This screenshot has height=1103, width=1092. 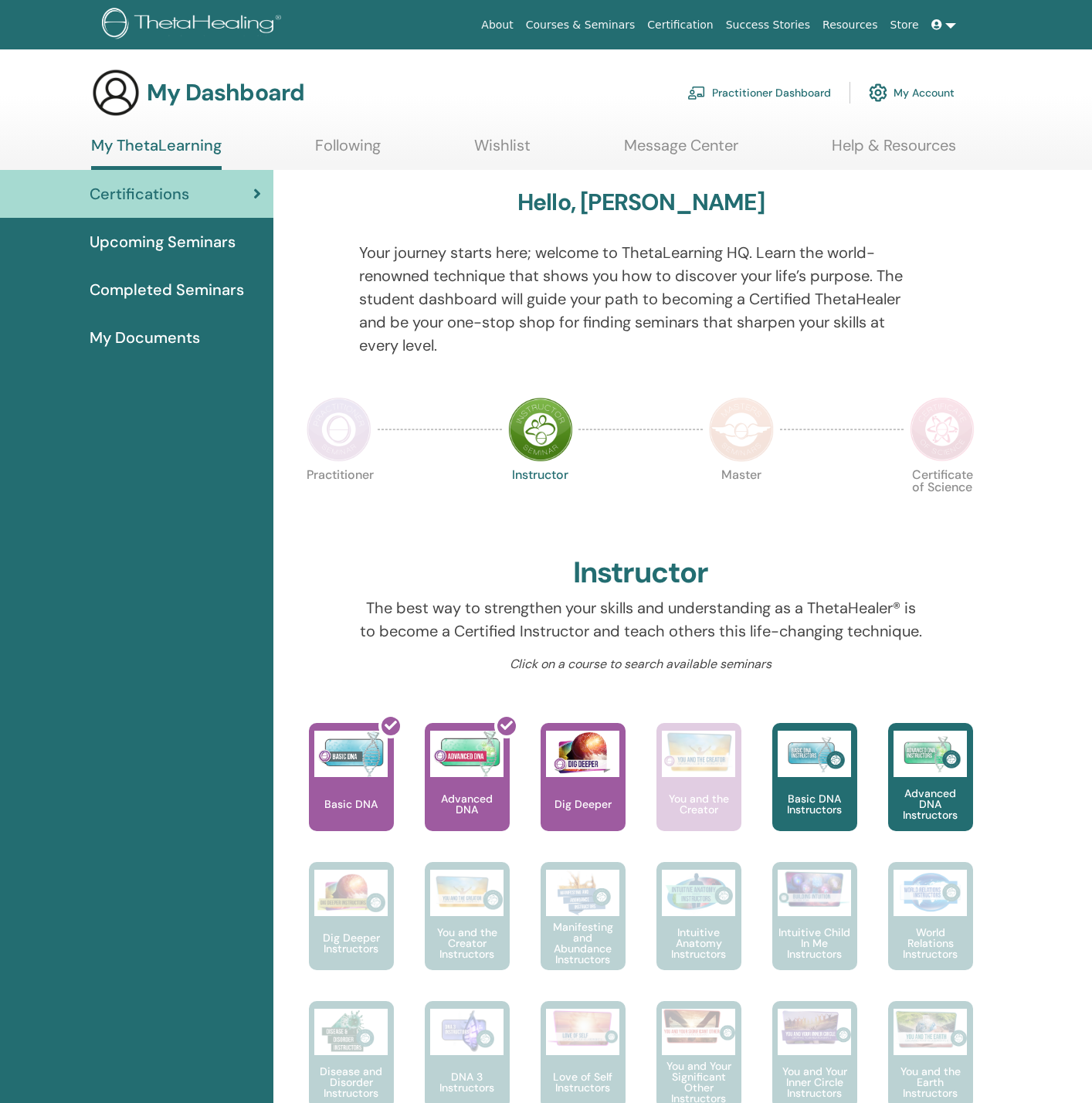 I want to click on img: Love of Self Instructors, so click(x=582, y=1027).